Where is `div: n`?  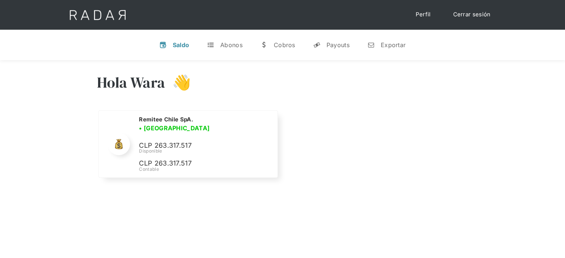
div: n is located at coordinates (371, 45).